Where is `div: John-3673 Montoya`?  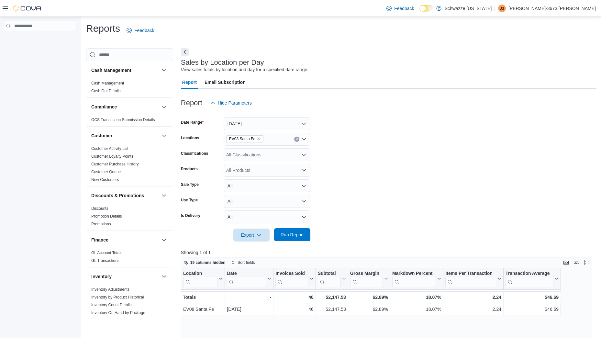 div: John-3673 Montoya is located at coordinates (502, 8).